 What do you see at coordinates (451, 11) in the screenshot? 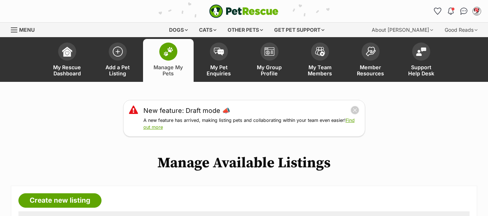
I see `img: notifications-46538b983faf8c2785f20acdc204bb7945ddae34d4c08c2a6579f10ce5e182be.svg` at bounding box center [451, 11].